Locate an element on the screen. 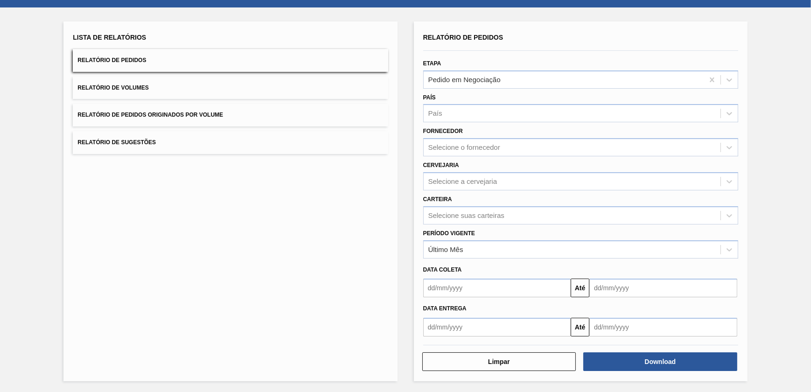 The height and width of the screenshot is (392, 811). button: Limpar is located at coordinates (499, 362).